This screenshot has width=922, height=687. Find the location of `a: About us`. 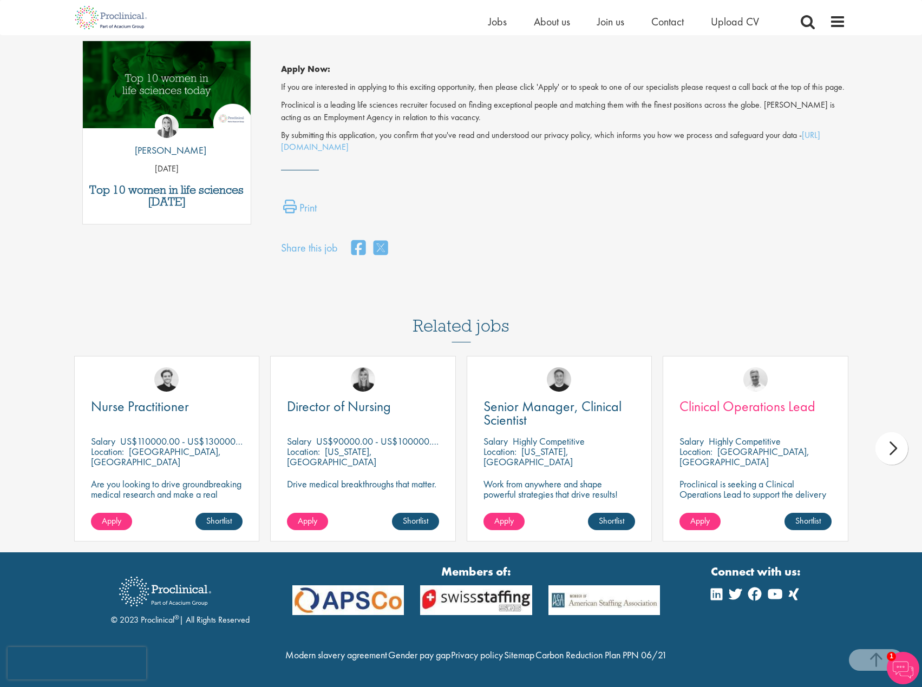

a: About us is located at coordinates (552, 22).